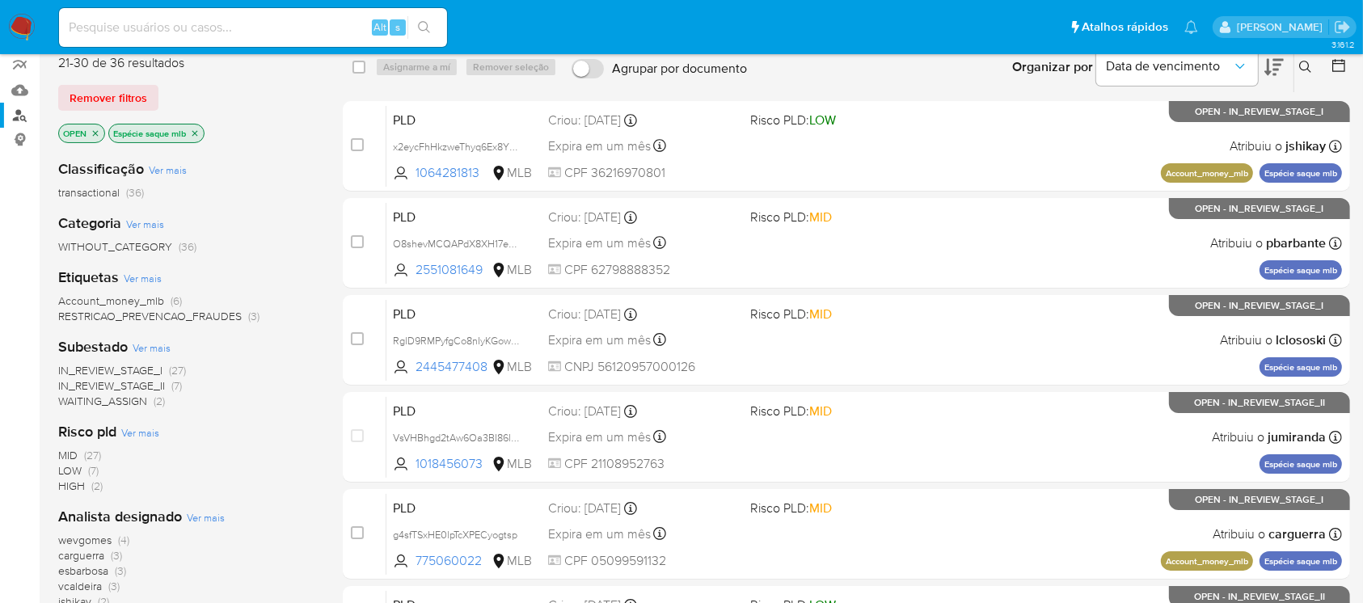  I want to click on input: Pesquise usuários ou casos..., so click(253, 27).